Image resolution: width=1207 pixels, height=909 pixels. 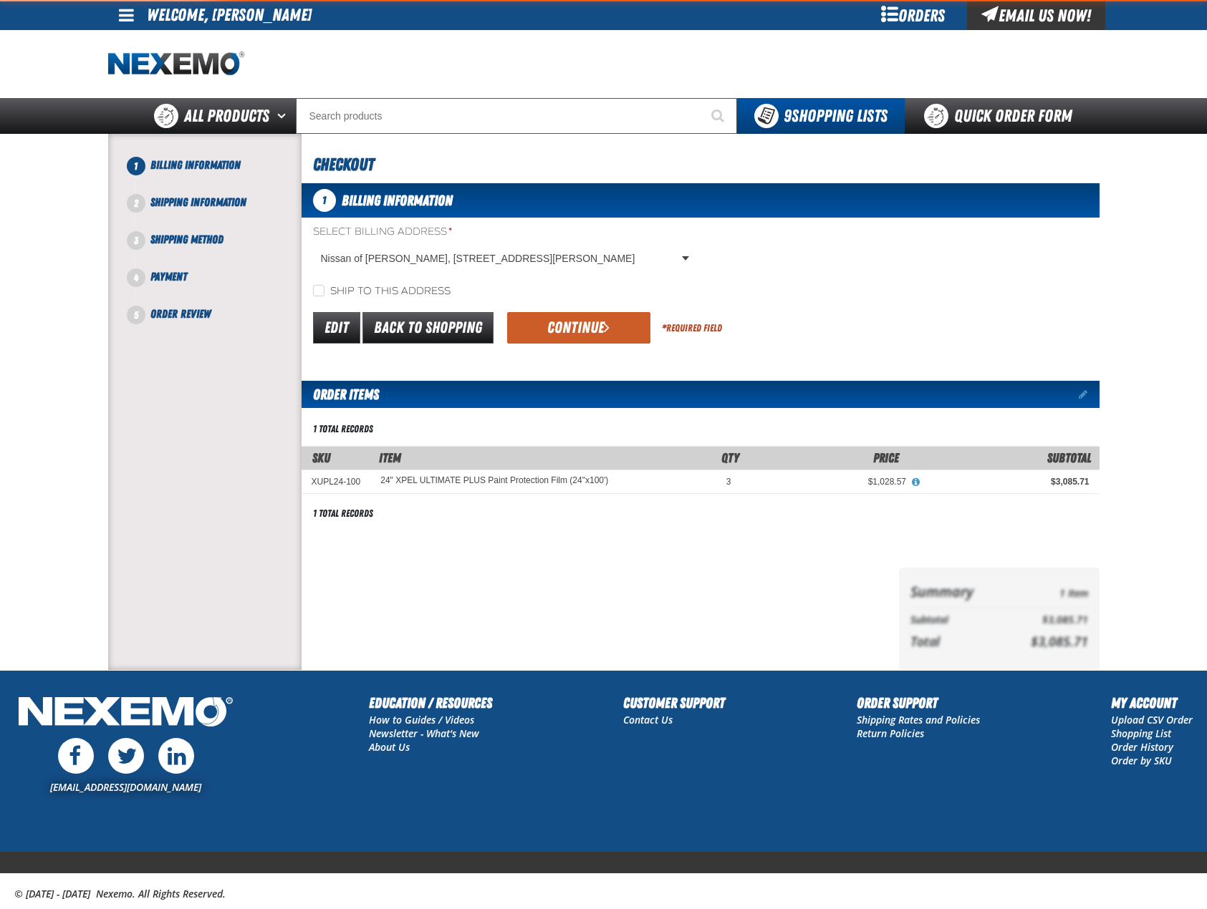 What do you see at coordinates (1007, 482) in the screenshot?
I see `div: $3,085.71` at bounding box center [1007, 482].